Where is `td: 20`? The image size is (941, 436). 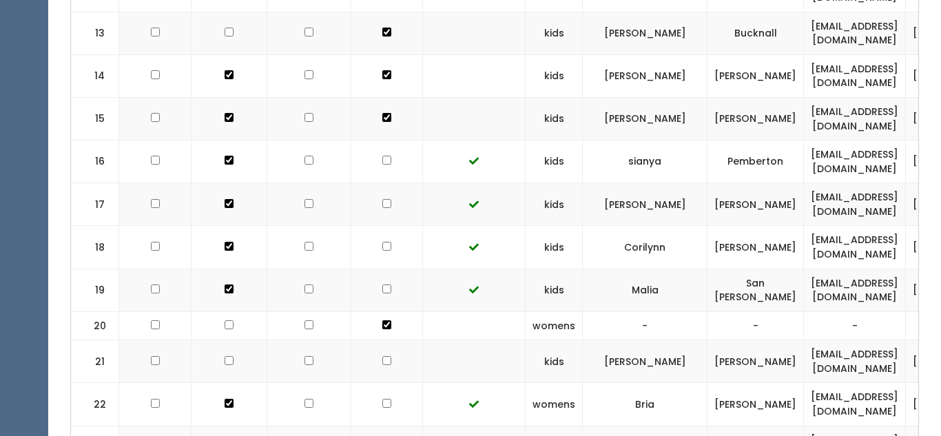
td: 20 is located at coordinates (95, 326).